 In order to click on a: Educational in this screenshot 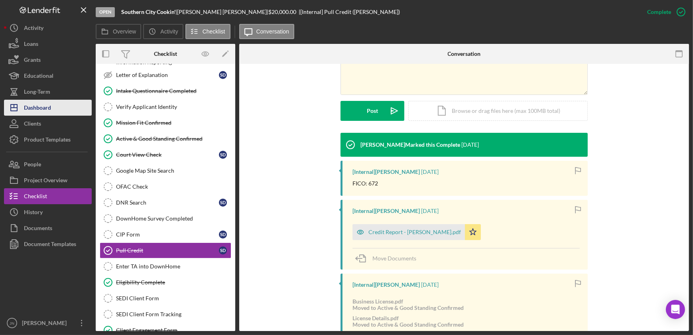, I will do `click(48, 76)`.